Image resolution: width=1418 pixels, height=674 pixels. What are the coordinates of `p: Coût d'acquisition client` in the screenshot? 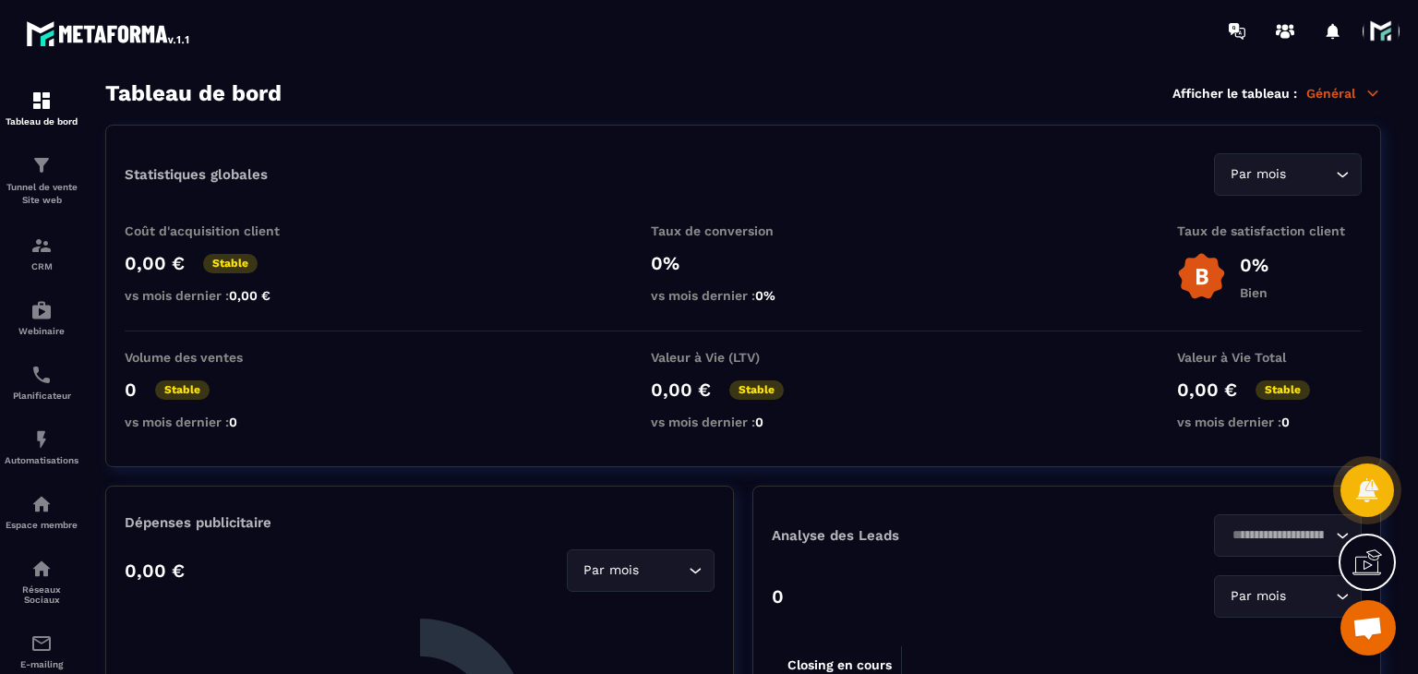 It's located at (217, 231).